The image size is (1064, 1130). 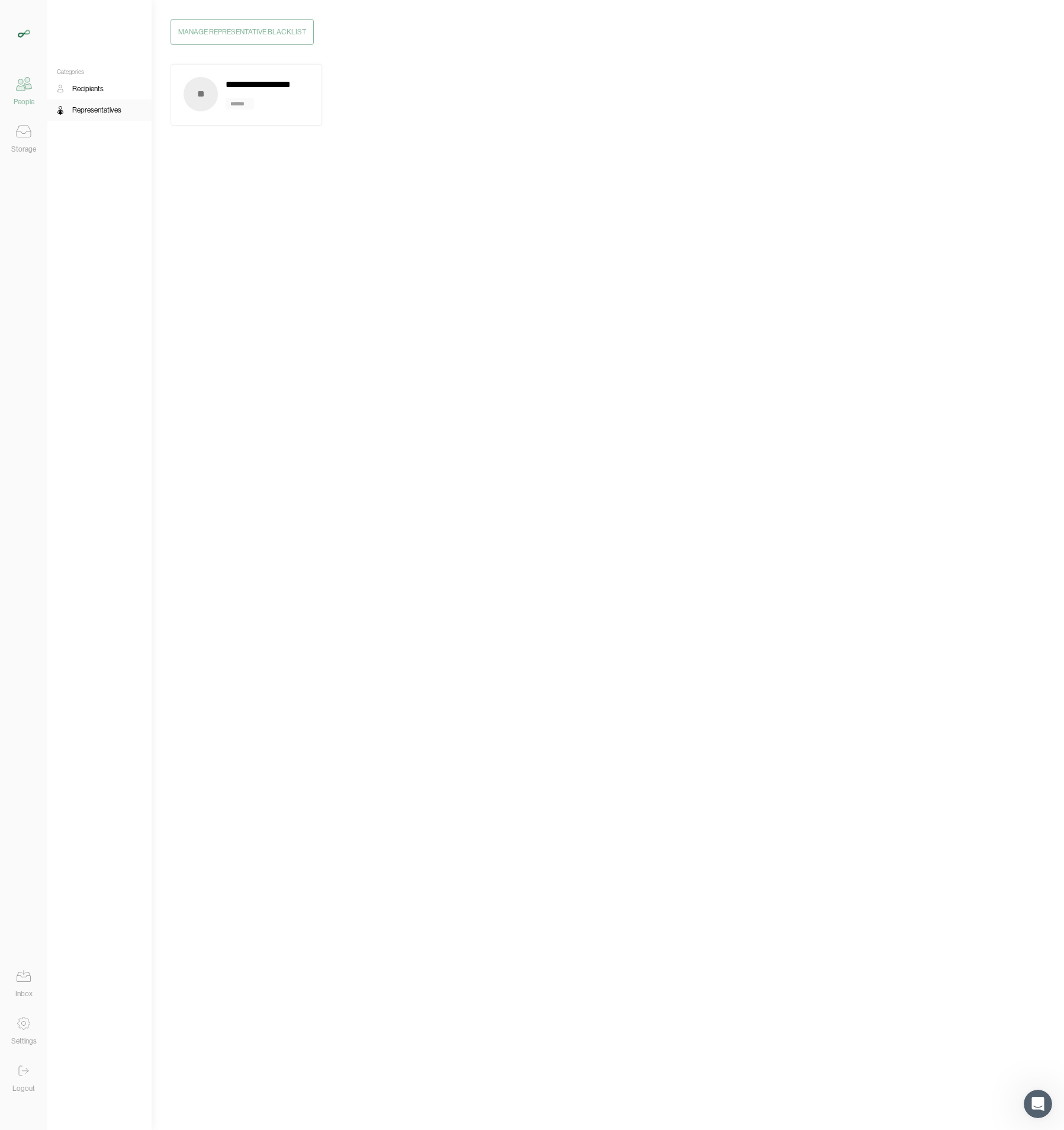 I want to click on div: Manage Representative Blacklist, so click(x=242, y=32).